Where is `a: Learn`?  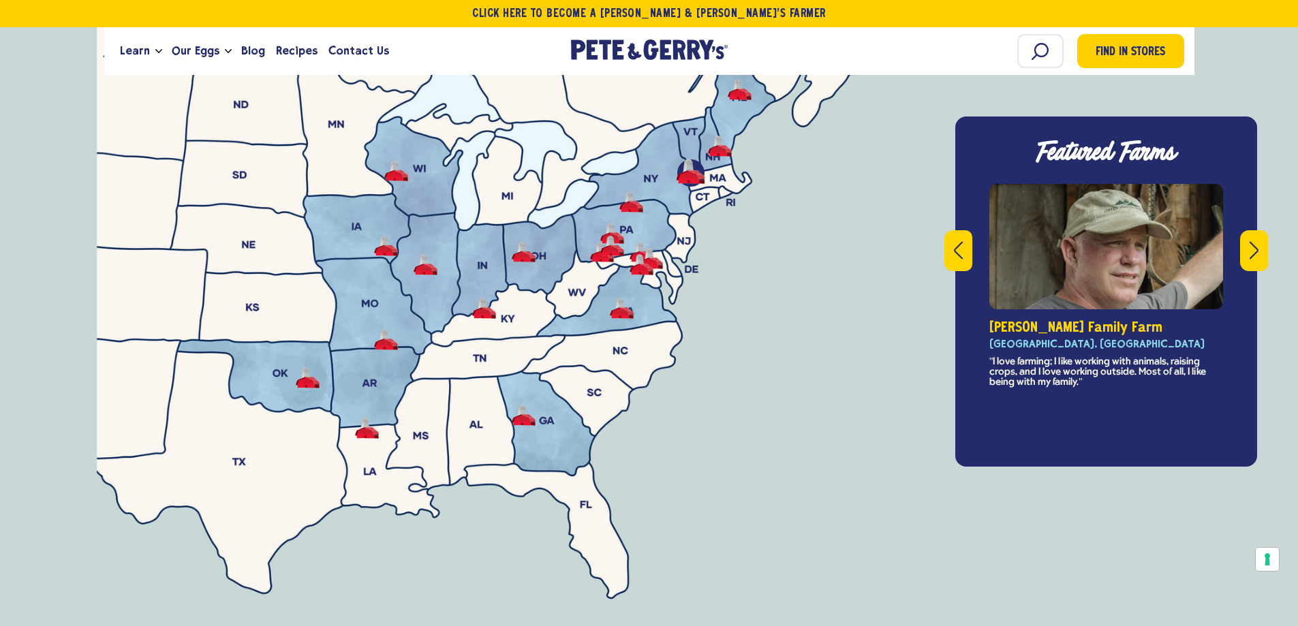
a: Learn is located at coordinates (135, 51).